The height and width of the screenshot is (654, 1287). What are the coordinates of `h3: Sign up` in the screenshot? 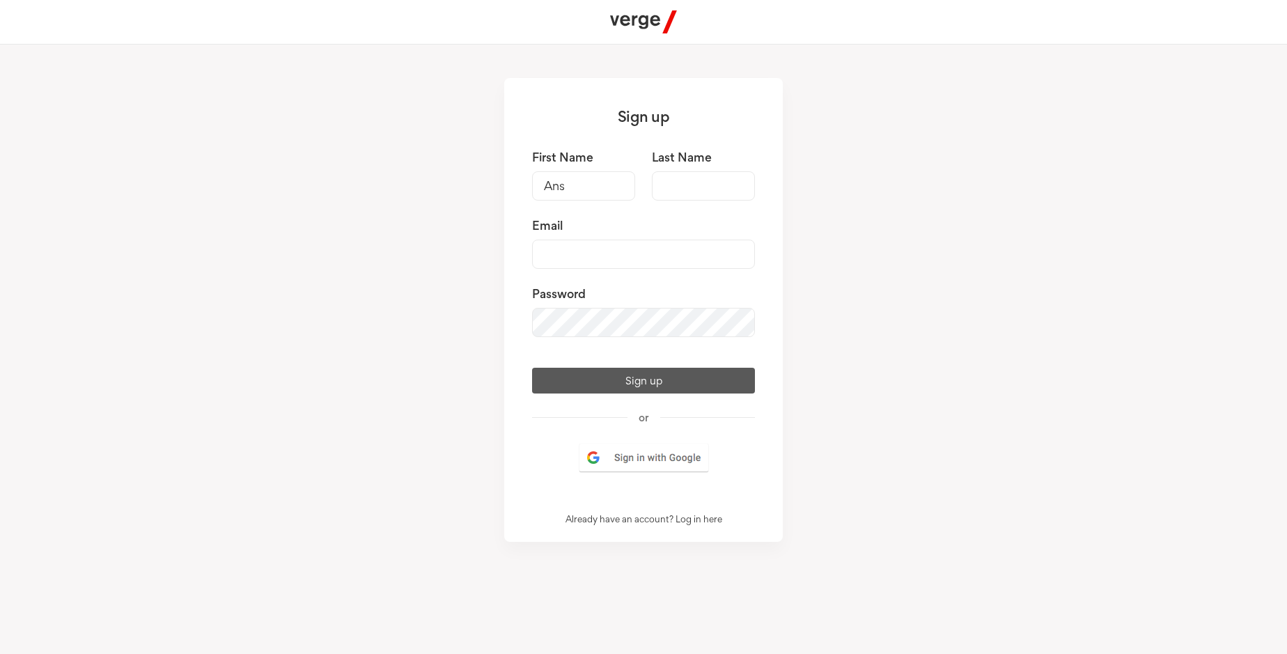 It's located at (644, 114).